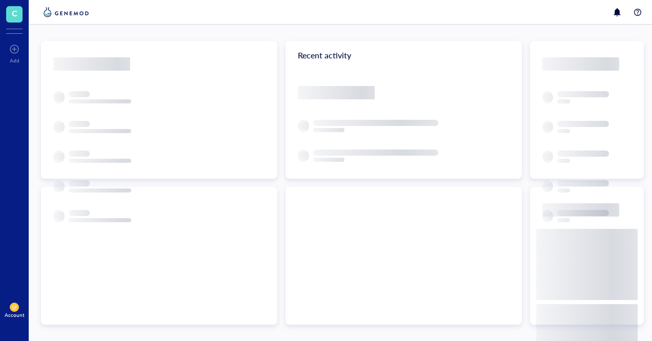  What do you see at coordinates (14, 60) in the screenshot?
I see `div: Add` at bounding box center [14, 60].